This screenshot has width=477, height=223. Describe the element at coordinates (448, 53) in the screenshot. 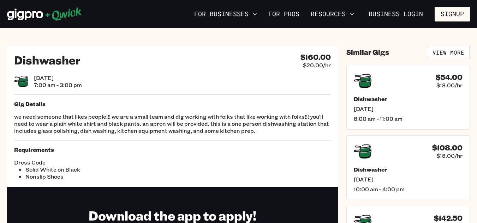

I see `a: View More` at that location.